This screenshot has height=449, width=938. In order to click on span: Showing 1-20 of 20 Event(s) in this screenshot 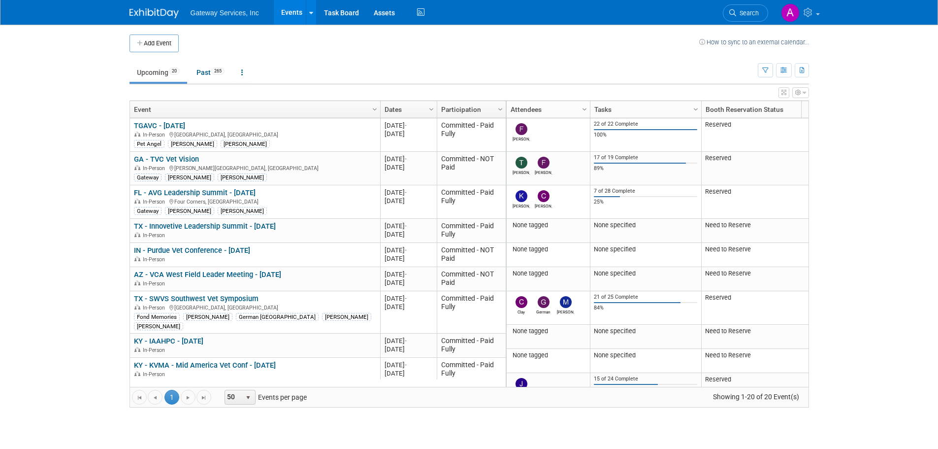, I will do `click(756, 396)`.